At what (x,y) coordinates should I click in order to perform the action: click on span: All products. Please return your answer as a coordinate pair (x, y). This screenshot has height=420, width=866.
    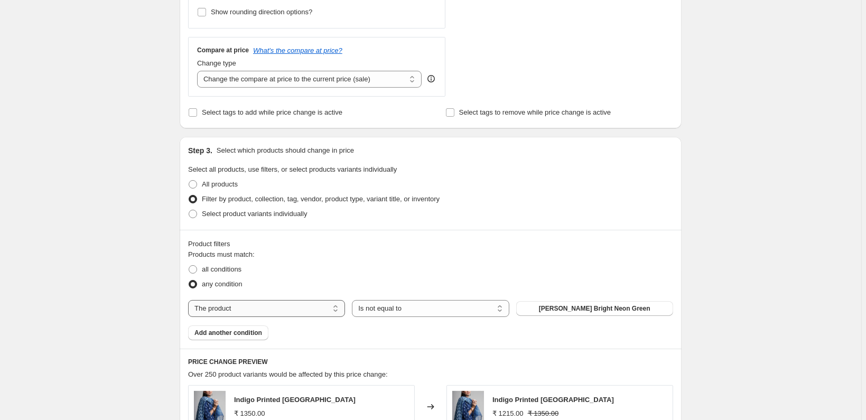
    Looking at the image, I should click on (220, 184).